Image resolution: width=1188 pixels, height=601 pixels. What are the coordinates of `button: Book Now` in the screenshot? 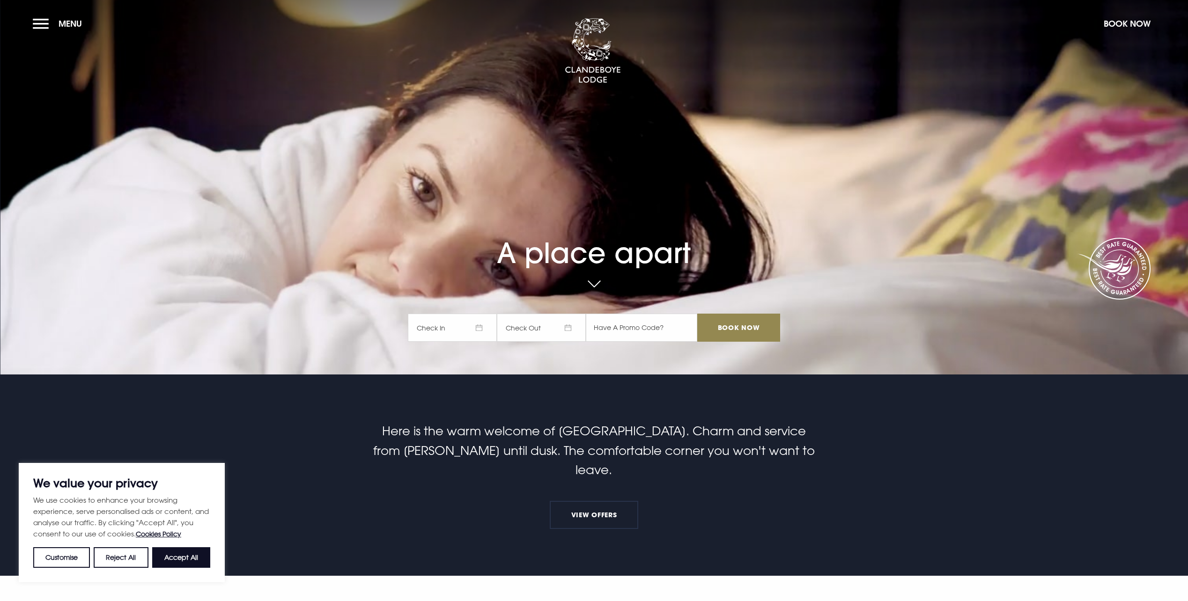 It's located at (1127, 23).